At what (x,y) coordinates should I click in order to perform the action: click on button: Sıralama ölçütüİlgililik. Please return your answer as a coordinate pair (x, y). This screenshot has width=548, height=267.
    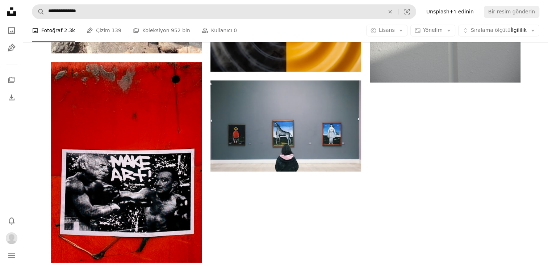
    Looking at the image, I should click on (499, 30).